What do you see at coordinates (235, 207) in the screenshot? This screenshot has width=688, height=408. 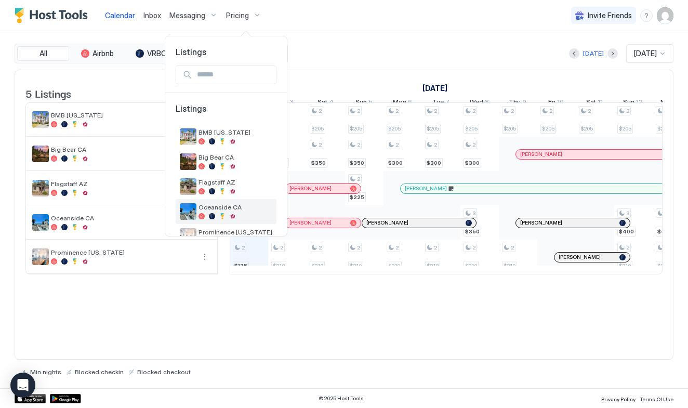 I see `span: Oceanside CA` at bounding box center [235, 207].